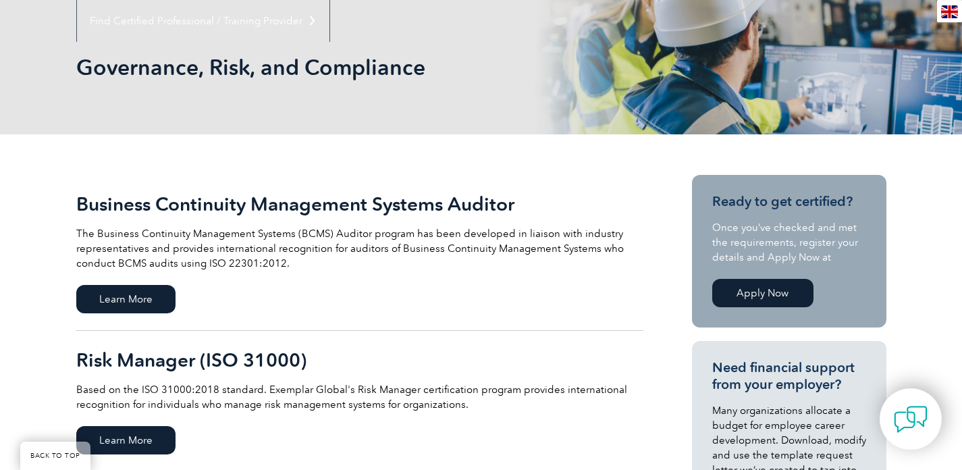 Image resolution: width=962 pixels, height=470 pixels. Describe the element at coordinates (789, 201) in the screenshot. I see `h3: Ready to get certified?` at that location.